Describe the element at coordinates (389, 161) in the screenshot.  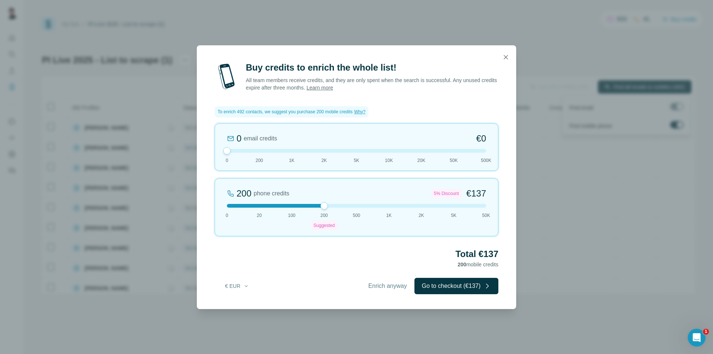
I see `span: 10K` at that location.